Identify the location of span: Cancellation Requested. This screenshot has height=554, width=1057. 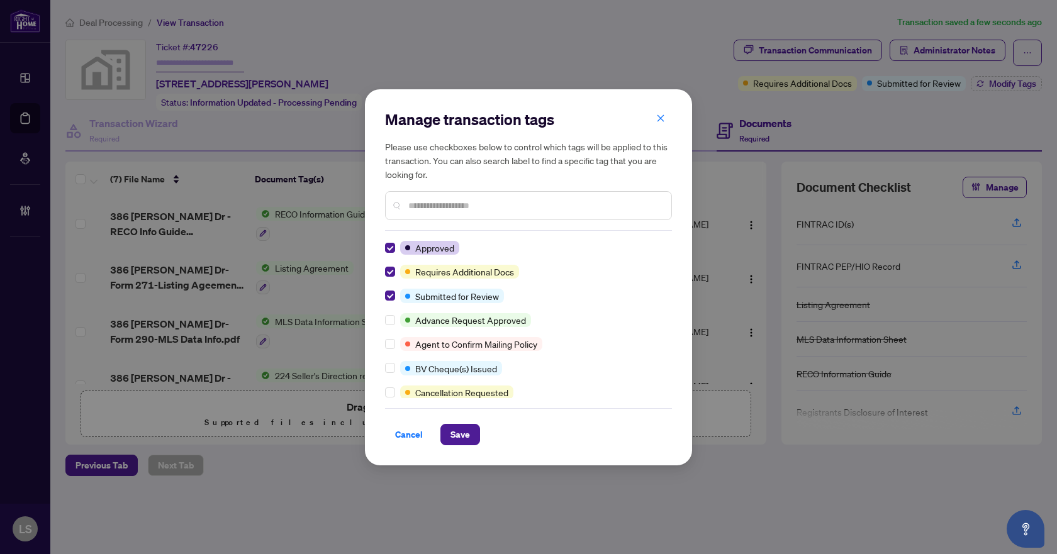
(462, 393).